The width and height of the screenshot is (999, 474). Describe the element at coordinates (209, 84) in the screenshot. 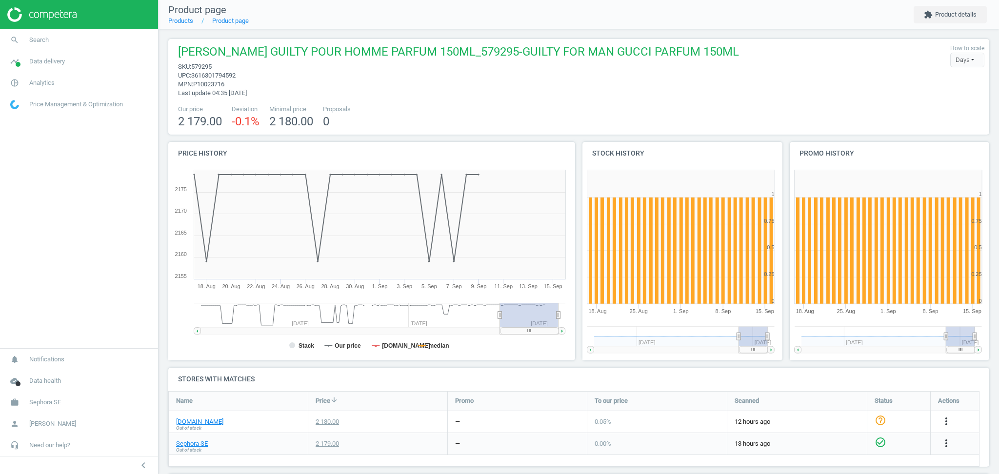

I see `span: P10023716` at that location.